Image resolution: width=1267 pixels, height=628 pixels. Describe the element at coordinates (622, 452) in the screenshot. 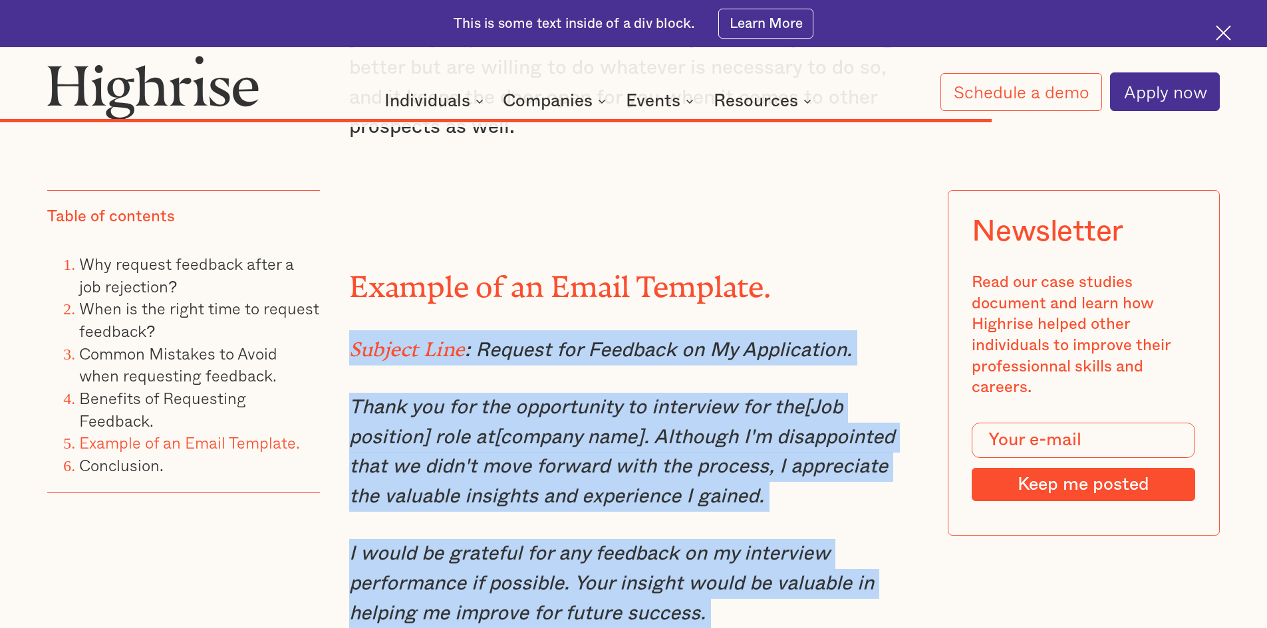

I see `em: Thank you for the opportunity to interview for the[Job position] role at[company name]. Although ...` at that location.